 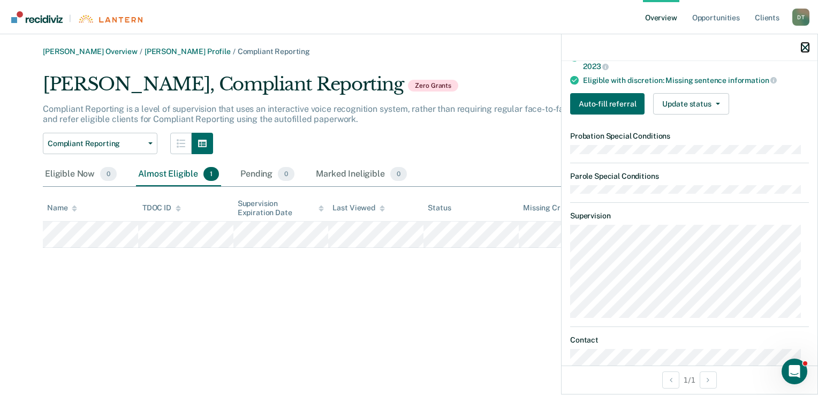 What do you see at coordinates (361, 175) in the screenshot?
I see `div: Marked Ineligible` at bounding box center [361, 175].